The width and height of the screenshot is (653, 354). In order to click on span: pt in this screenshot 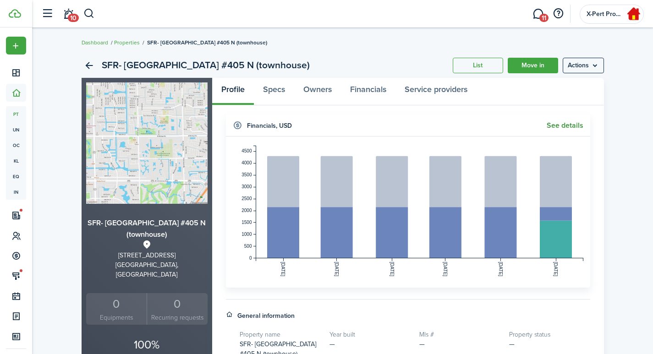, I will do `click(16, 114)`.